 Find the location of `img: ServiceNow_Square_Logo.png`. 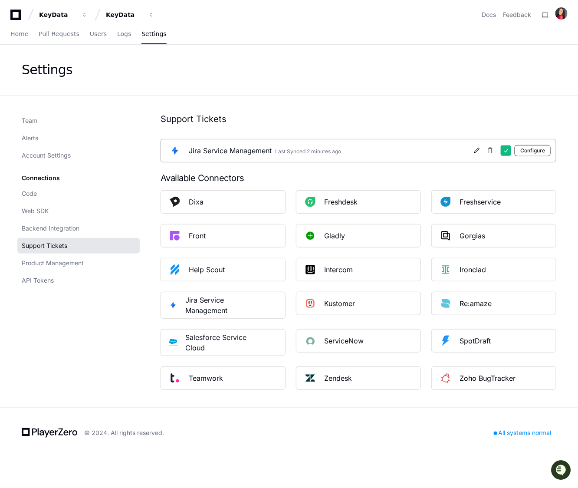

img: ServiceNow_Square_Logo.png is located at coordinates (310, 341).